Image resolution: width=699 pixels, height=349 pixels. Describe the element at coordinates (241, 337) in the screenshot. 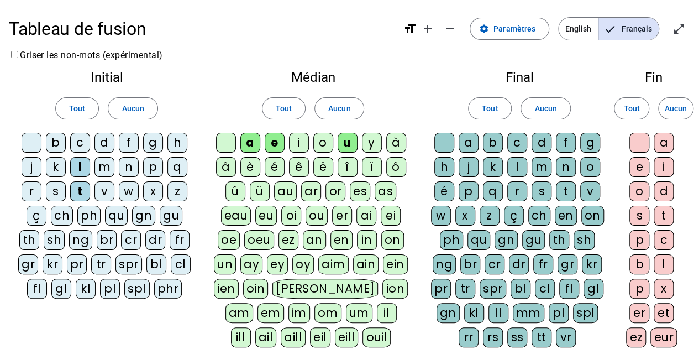

I see `div: ill` at that location.